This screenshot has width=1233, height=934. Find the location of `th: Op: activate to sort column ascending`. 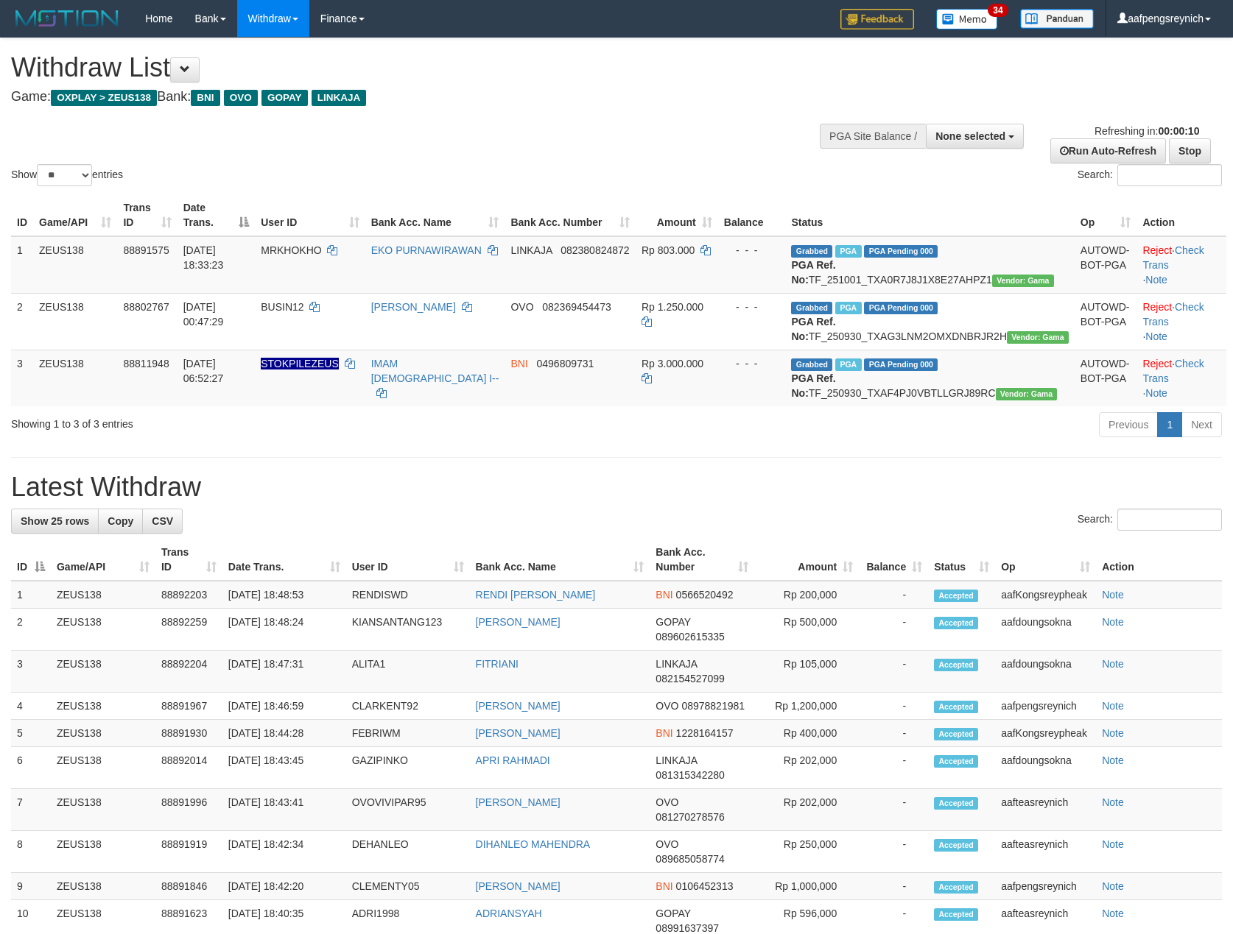

th: Op: activate to sort column ascending is located at coordinates (1045, 560).